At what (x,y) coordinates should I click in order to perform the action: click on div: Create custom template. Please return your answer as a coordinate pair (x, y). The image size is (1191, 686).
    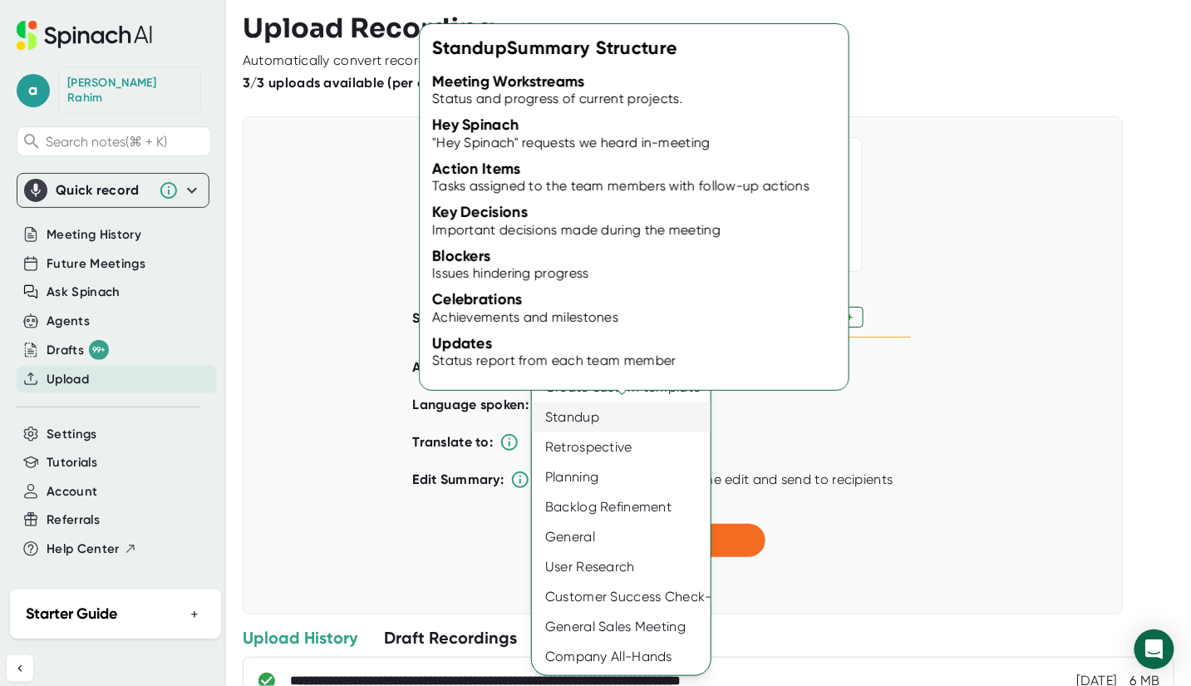
    Looking at the image, I should click on (621, 387).